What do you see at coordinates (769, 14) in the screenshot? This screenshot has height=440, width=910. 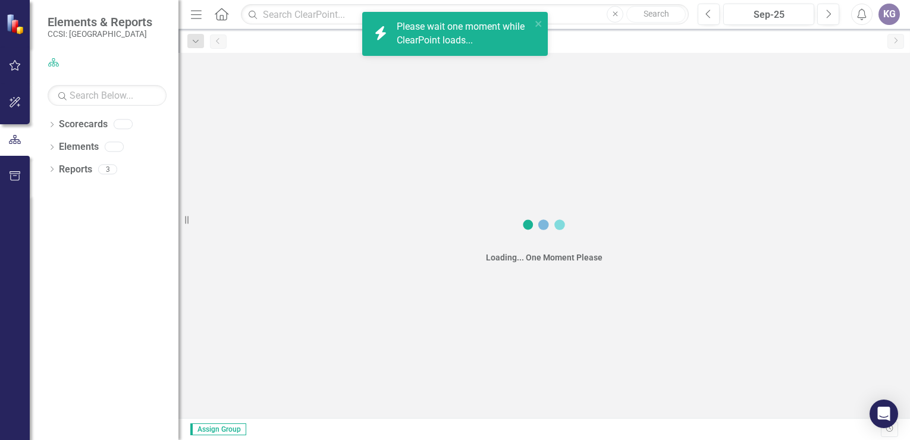 I see `button: Sep-25` at bounding box center [769, 14].